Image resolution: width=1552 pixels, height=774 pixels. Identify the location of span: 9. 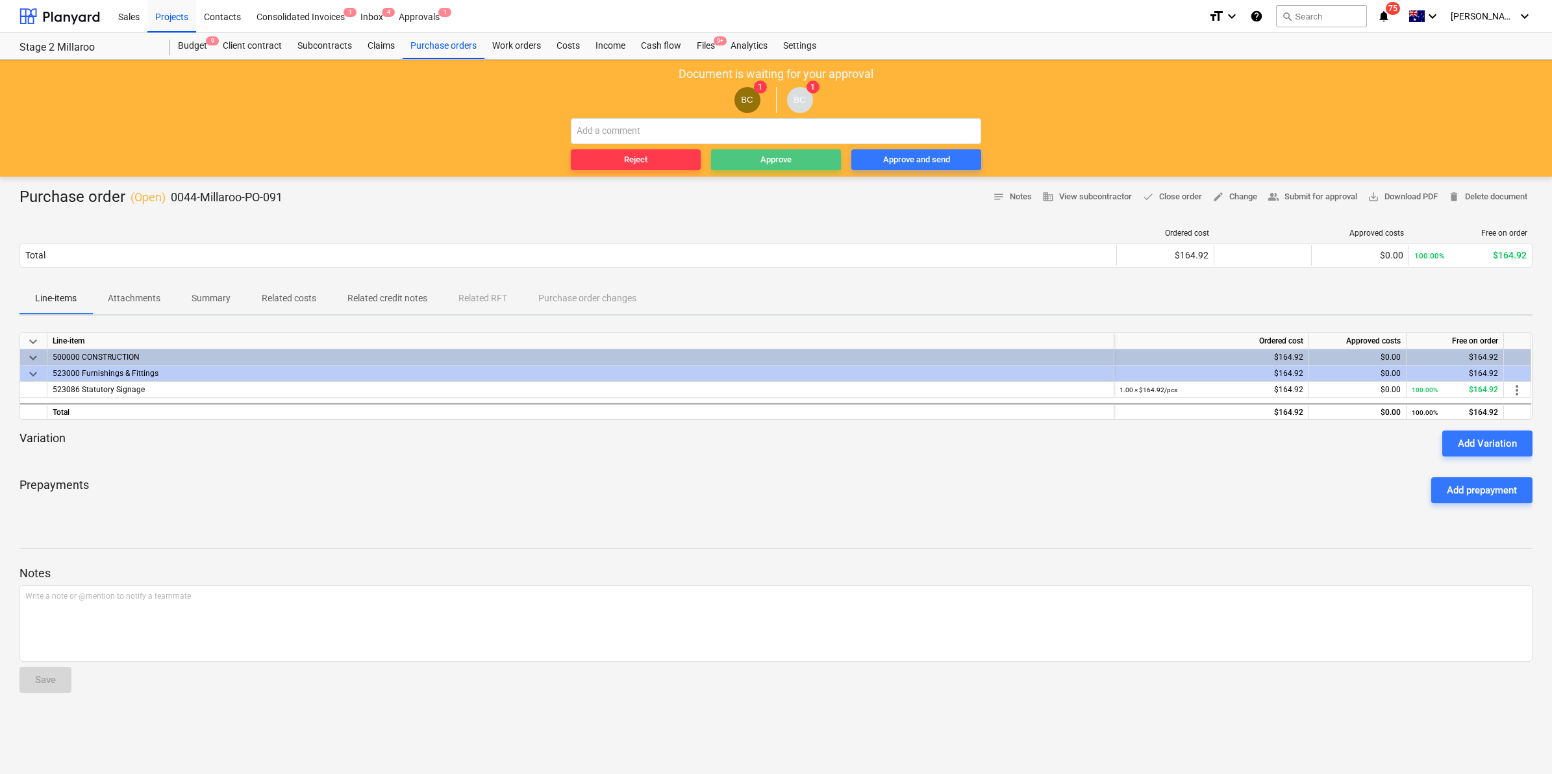
(212, 41).